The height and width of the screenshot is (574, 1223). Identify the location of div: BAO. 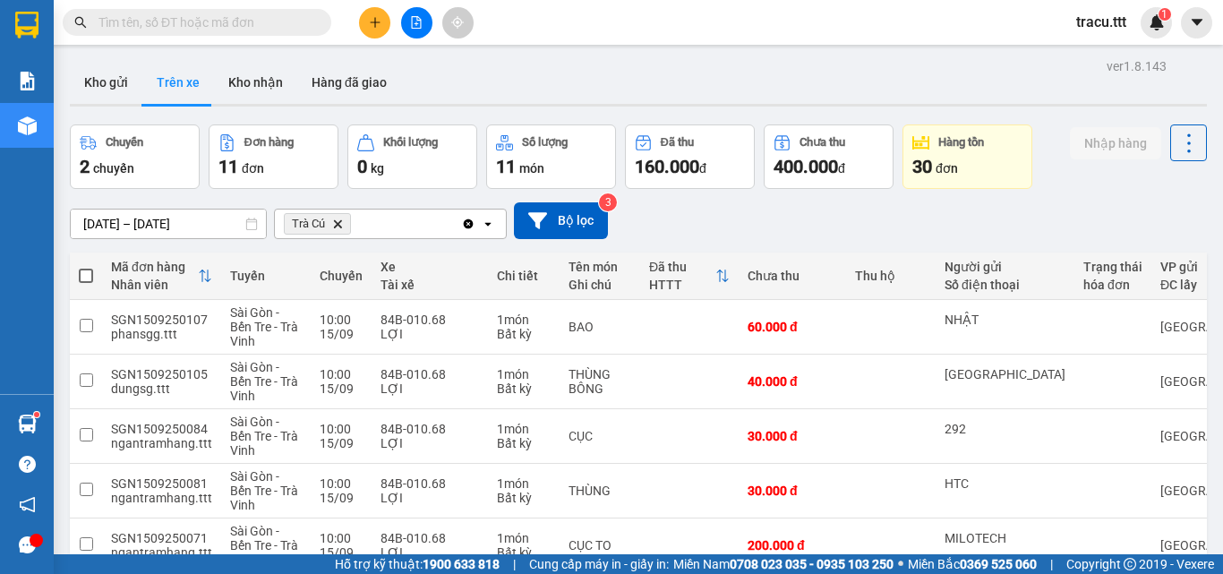
(600, 327).